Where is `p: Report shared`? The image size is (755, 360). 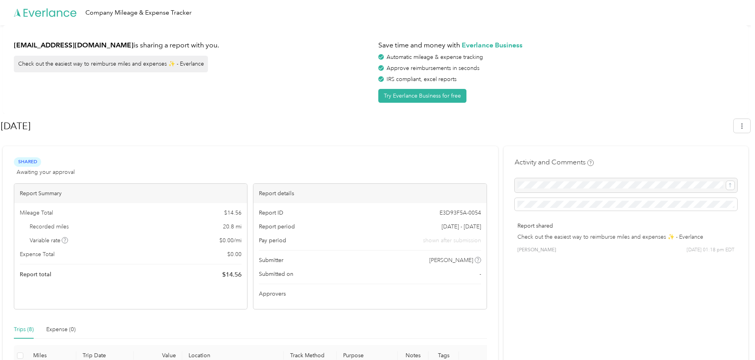 p: Report shared is located at coordinates (626, 226).